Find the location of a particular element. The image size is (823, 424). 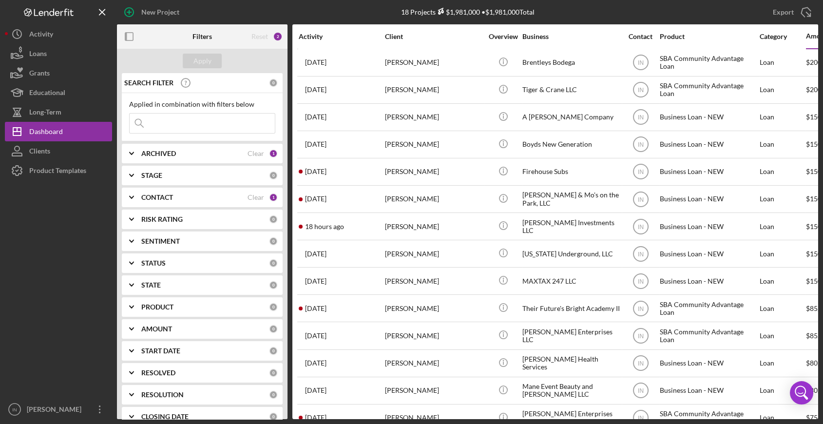

button: Loans is located at coordinates (58, 54).